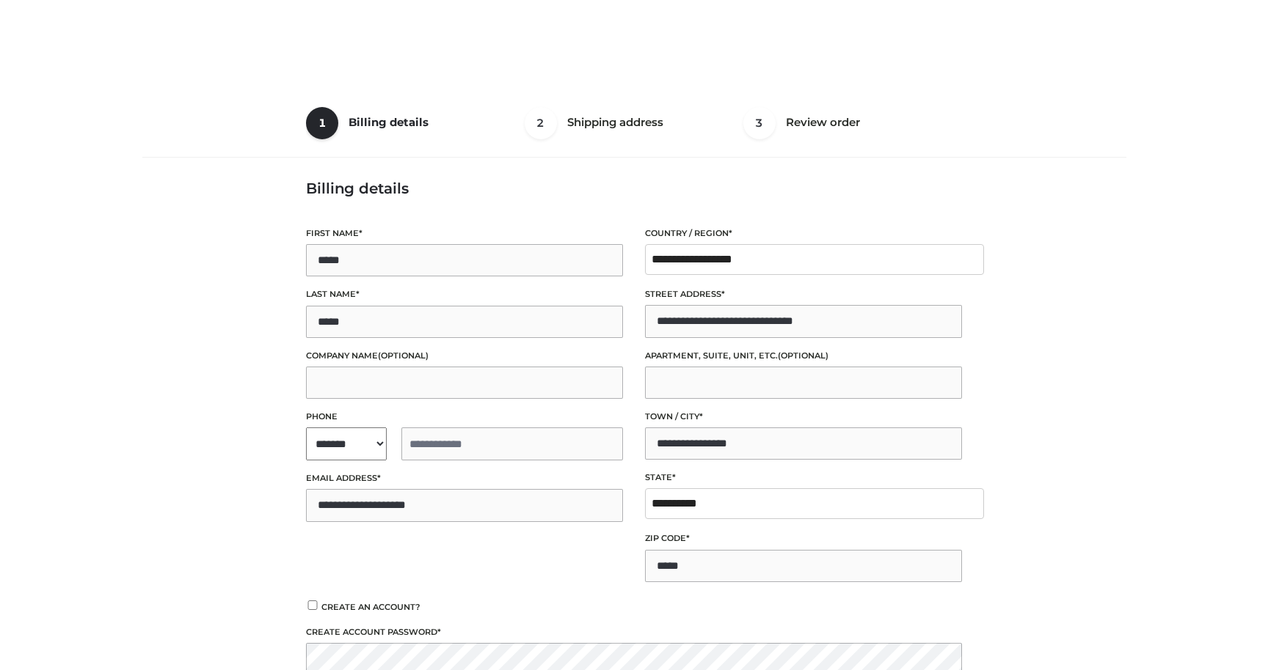 The width and height of the screenshot is (1268, 670). I want to click on label: Email address, so click(464, 478).